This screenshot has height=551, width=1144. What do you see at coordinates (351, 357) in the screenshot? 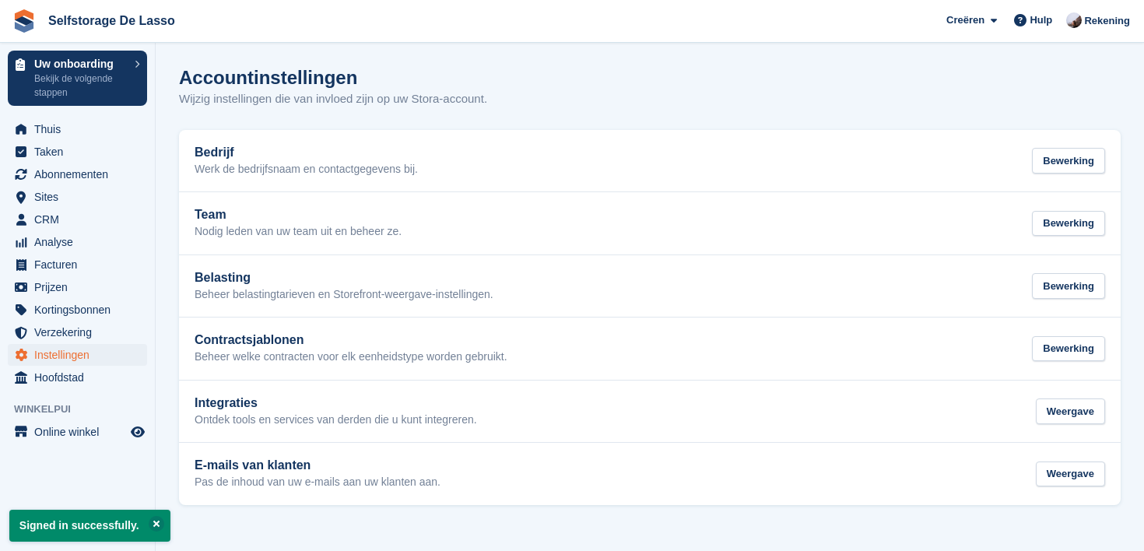
I see `p: Beheer welke contracten voor elk eenheidstype worden gebruikt.` at bounding box center [351, 357].